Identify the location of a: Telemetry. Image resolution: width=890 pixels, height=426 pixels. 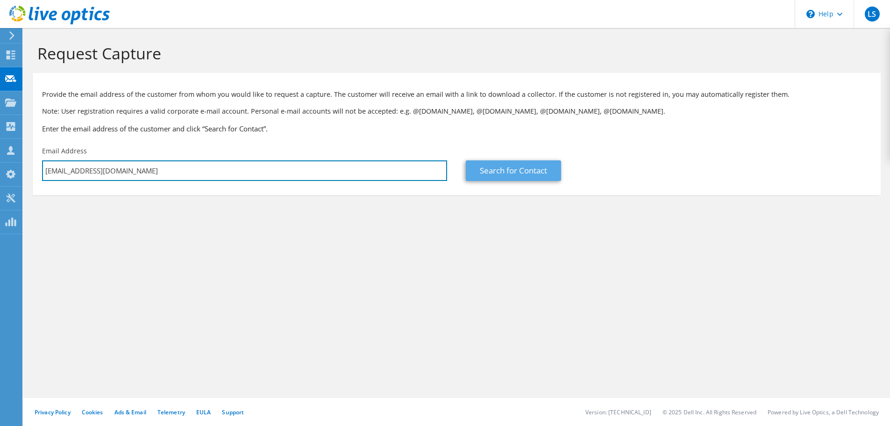
(171, 412).